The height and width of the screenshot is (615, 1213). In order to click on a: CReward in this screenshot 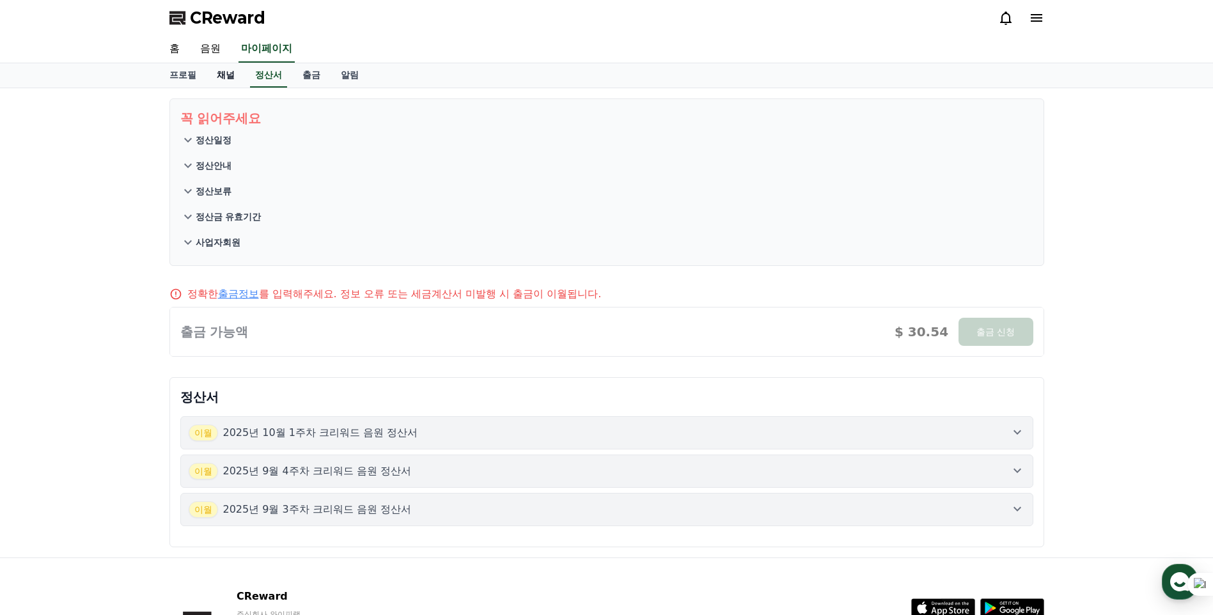, I will do `click(217, 18)`.